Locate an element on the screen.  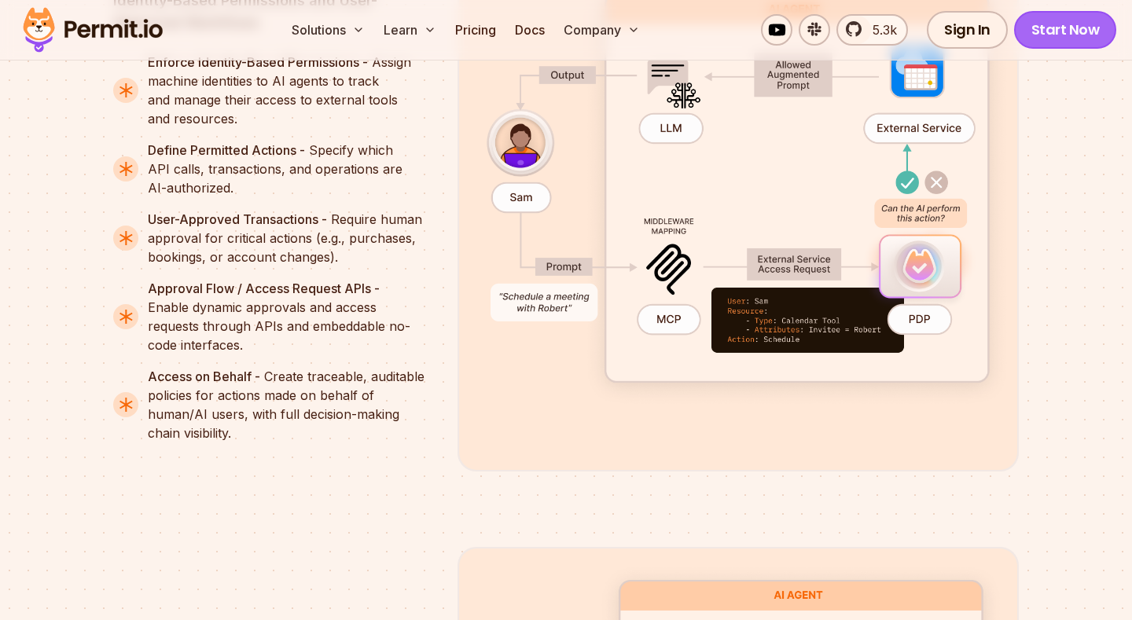
strong: User-Approved Transactions - is located at coordinates (237, 219).